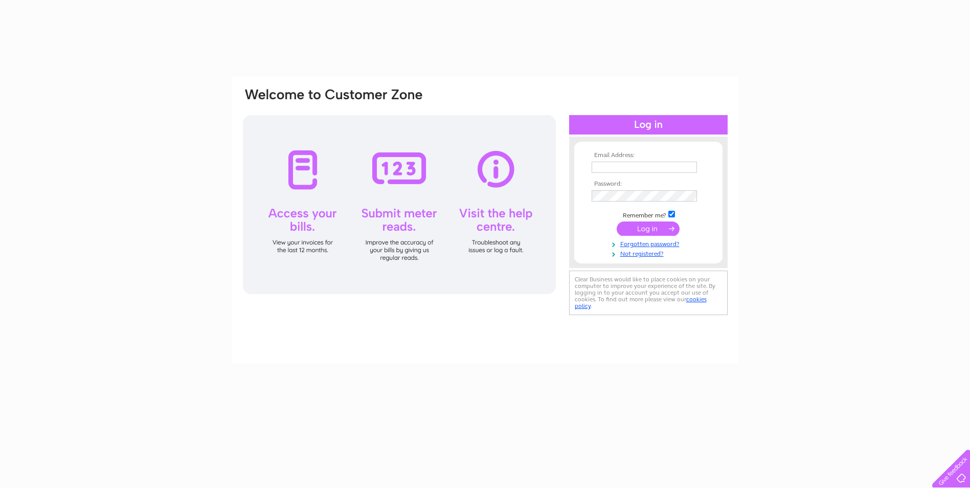 Image resolution: width=970 pixels, height=488 pixels. What do you see at coordinates (641, 302) in the screenshot?
I see `a: cookies policy` at bounding box center [641, 302].